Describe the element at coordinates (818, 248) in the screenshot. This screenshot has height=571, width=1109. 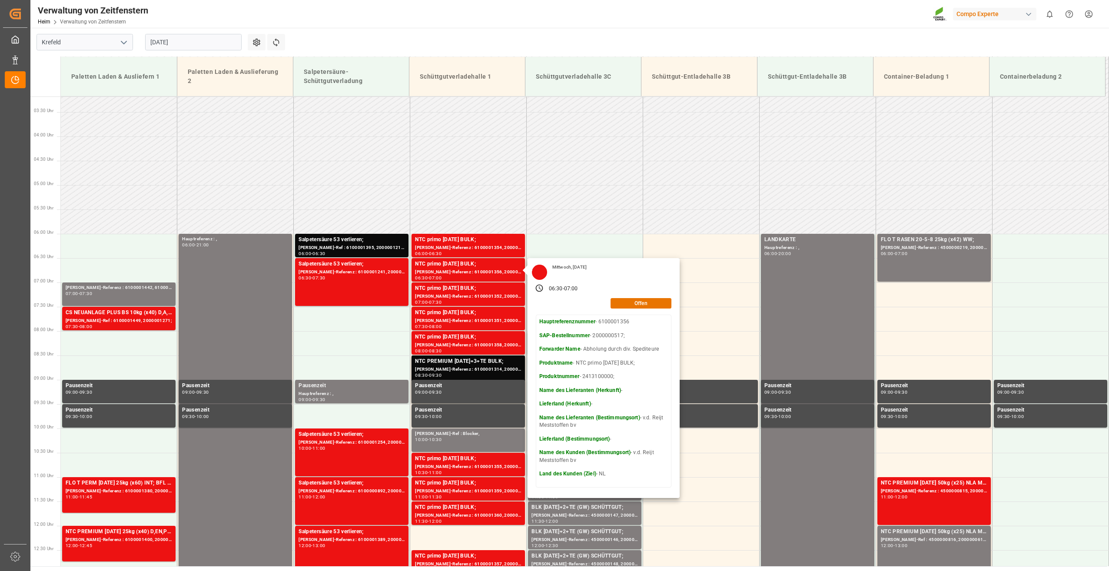
I see `div: Hauptreferenz : ,` at that location.